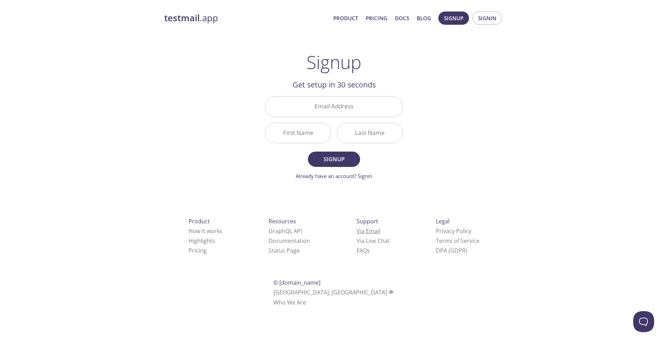 The width and height of the screenshot is (668, 346). Describe the element at coordinates (334, 176) in the screenshot. I see `a: Already have an account? Signin` at that location.